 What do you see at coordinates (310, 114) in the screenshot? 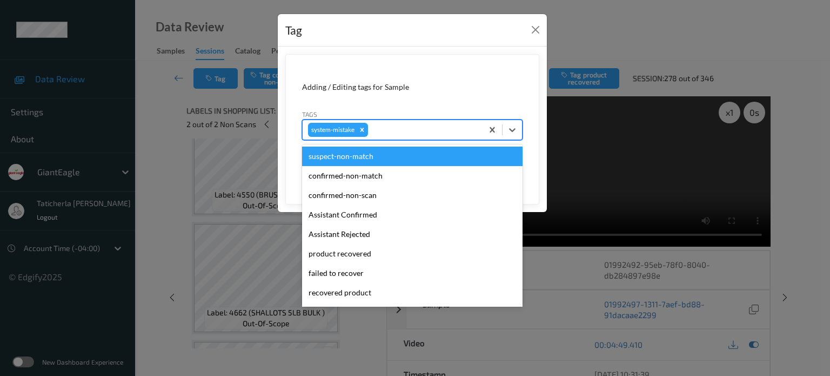
I see `label: Tags` at bounding box center [310, 114].